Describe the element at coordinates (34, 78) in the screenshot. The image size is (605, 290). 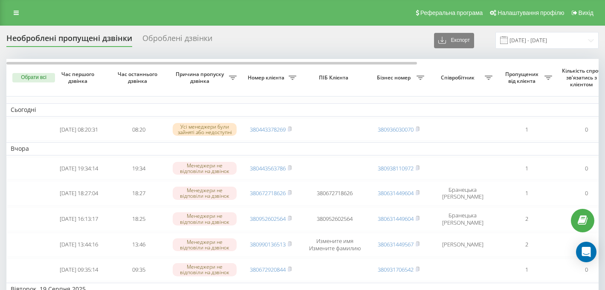
I see `button: Обрати всі` at that location.